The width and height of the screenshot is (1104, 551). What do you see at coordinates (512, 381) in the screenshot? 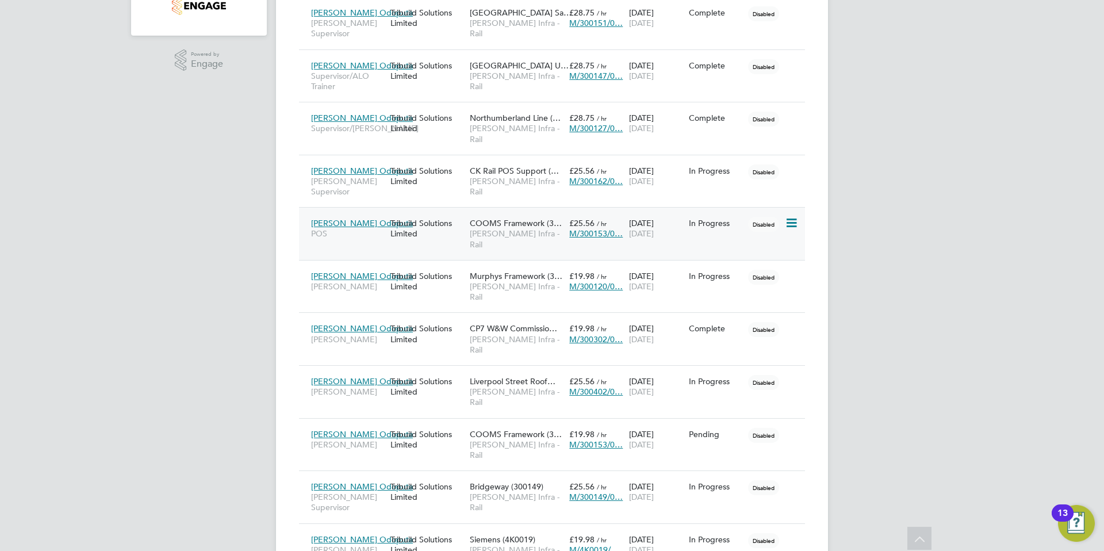
I see `span: Liverpool Street Roof…` at bounding box center [512, 381].